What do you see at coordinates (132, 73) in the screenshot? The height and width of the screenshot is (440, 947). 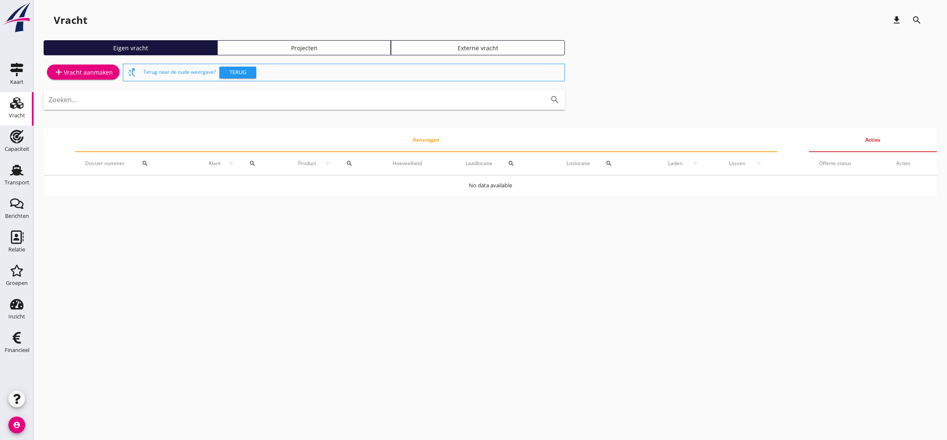 I see `i: switch_access_shortcut` at bounding box center [132, 73].